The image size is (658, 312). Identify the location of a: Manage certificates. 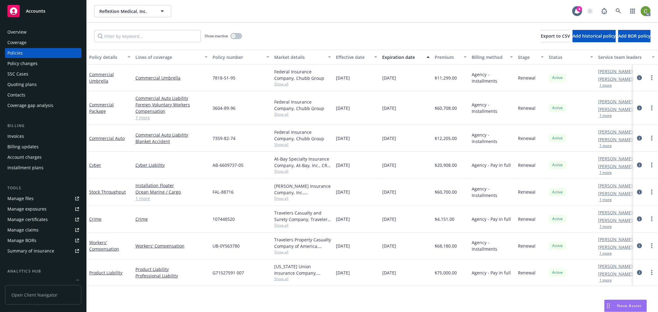
(43, 220).